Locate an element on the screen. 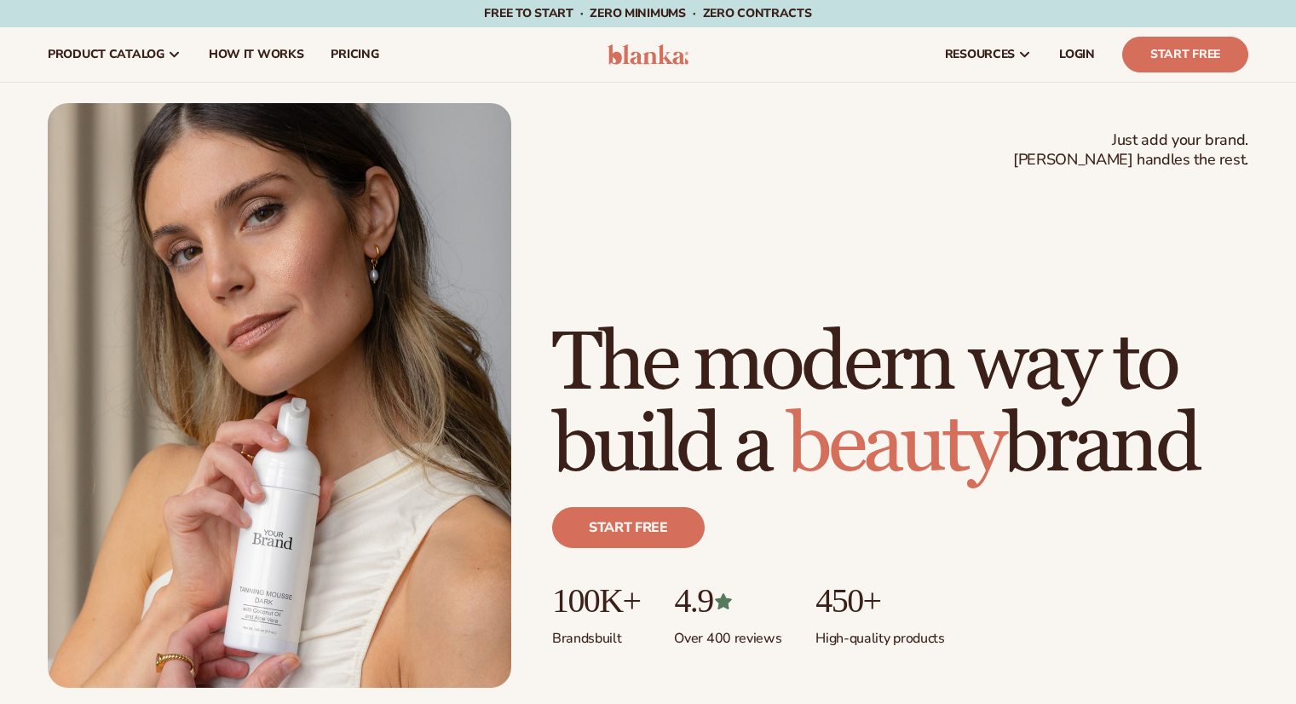 This screenshot has width=1296, height=704. a: Start free is located at coordinates (628, 527).